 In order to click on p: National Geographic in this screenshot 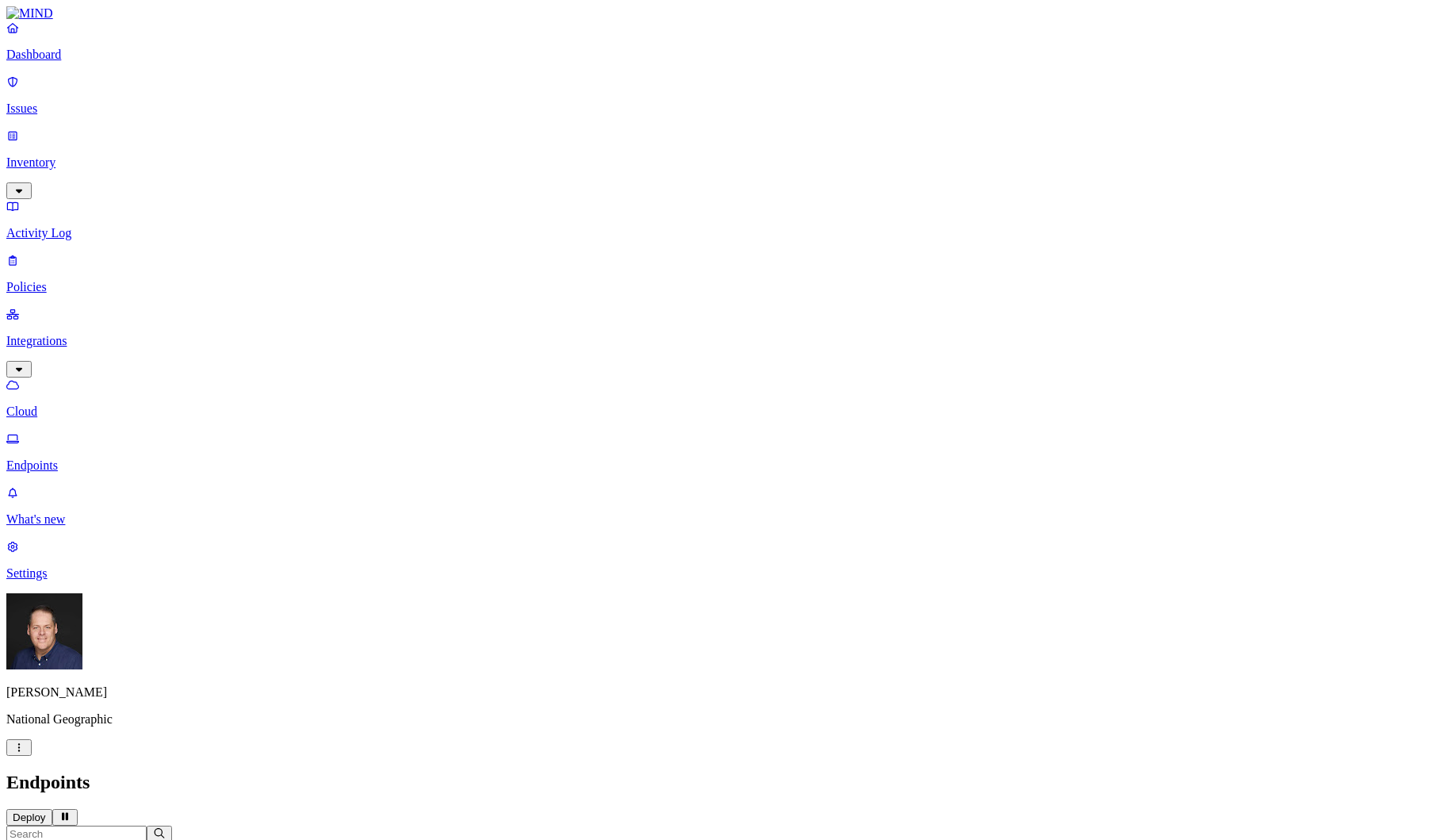, I will do `click(716, 719)`.